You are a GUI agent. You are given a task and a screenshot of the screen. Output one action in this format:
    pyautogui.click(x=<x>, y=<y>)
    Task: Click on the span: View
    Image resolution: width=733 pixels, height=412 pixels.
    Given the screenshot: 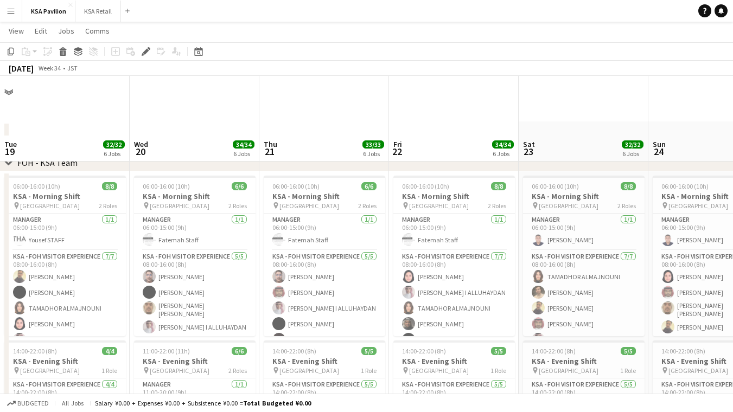 What is the action you would take?
    pyautogui.click(x=16, y=31)
    